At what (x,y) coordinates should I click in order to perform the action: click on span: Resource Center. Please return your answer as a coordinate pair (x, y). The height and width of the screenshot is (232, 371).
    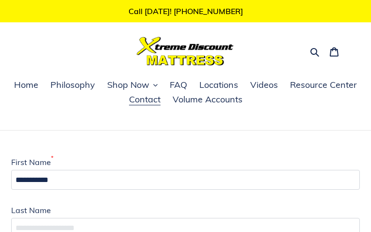
    Looking at the image, I should click on (323, 85).